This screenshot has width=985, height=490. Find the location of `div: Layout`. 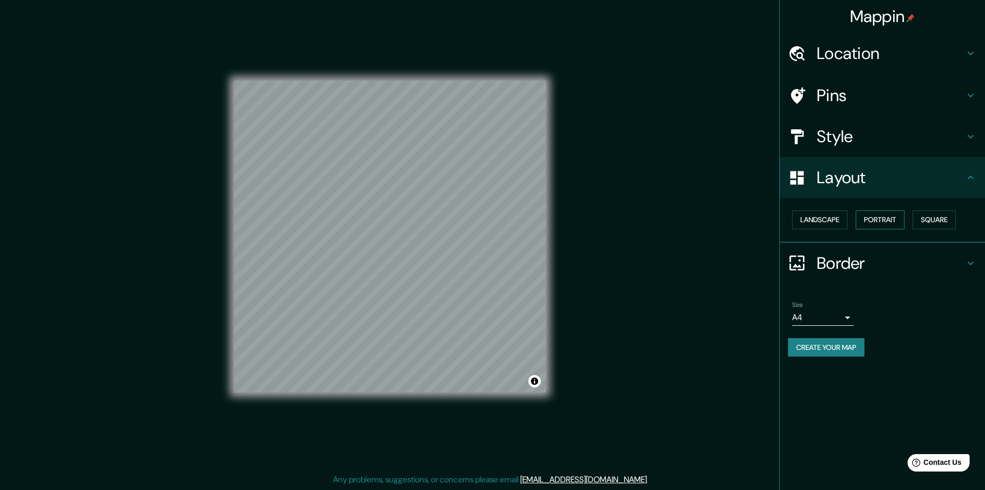

div: Layout is located at coordinates (882, 177).